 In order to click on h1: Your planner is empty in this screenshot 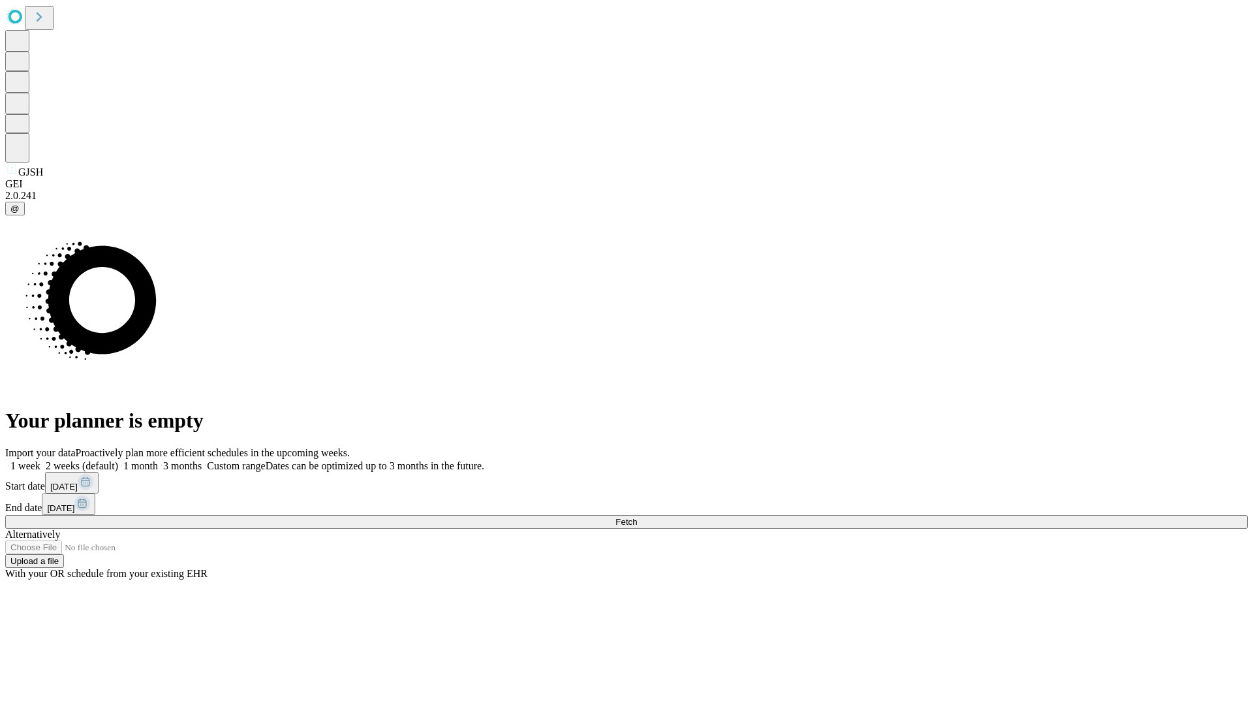, I will do `click(627, 420)`.